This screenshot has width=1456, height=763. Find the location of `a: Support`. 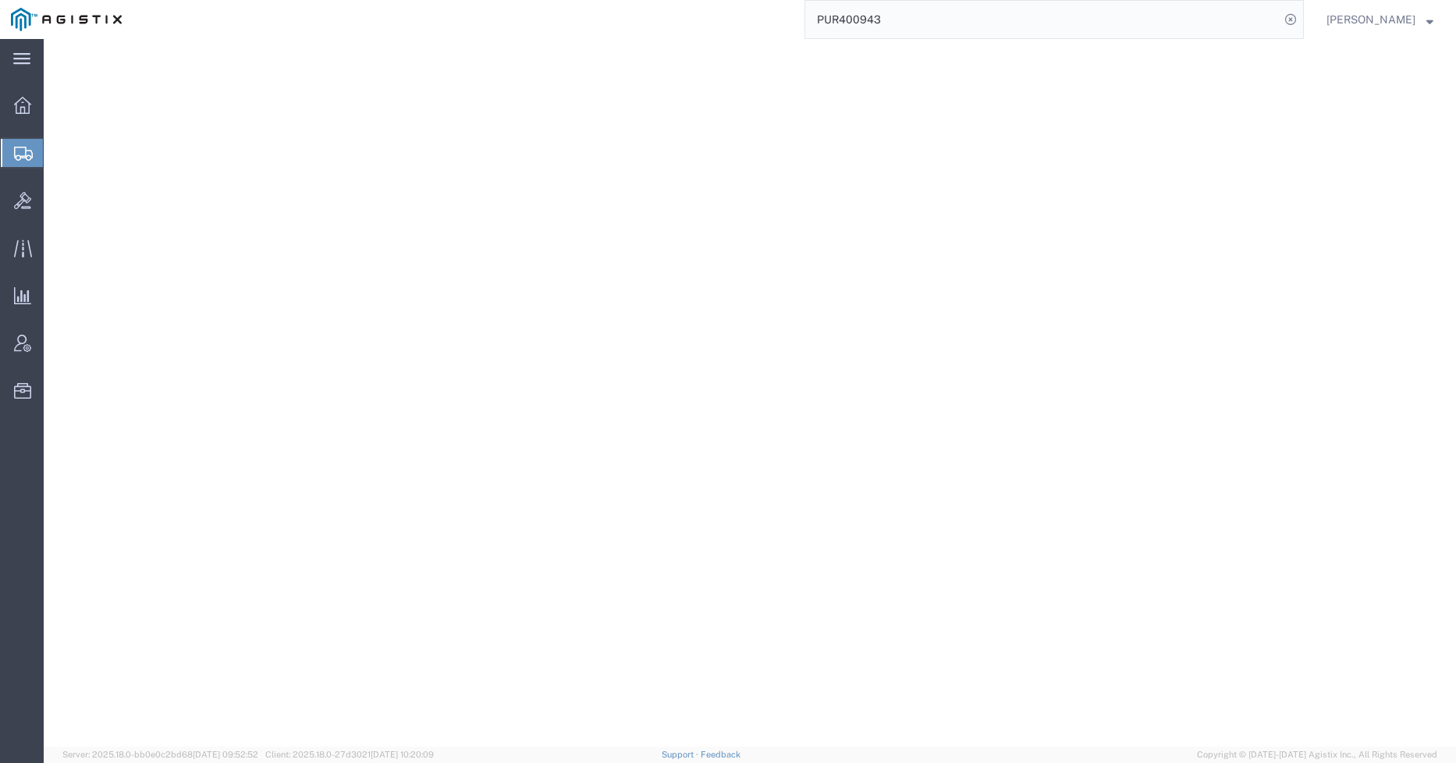

a: Support is located at coordinates (681, 755).